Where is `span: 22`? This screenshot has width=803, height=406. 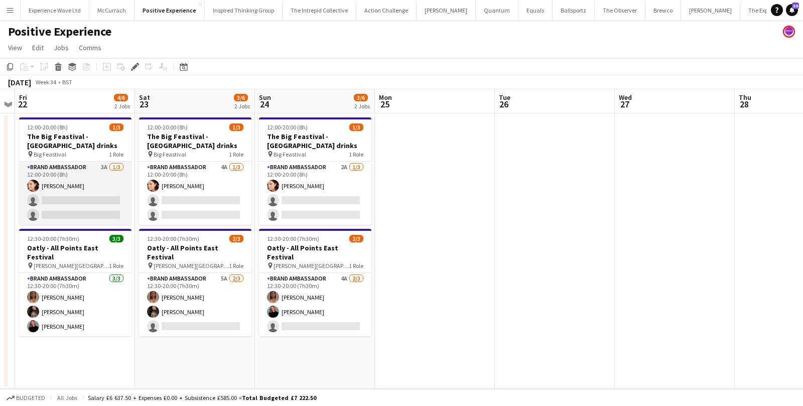 span: 22 is located at coordinates (22, 104).